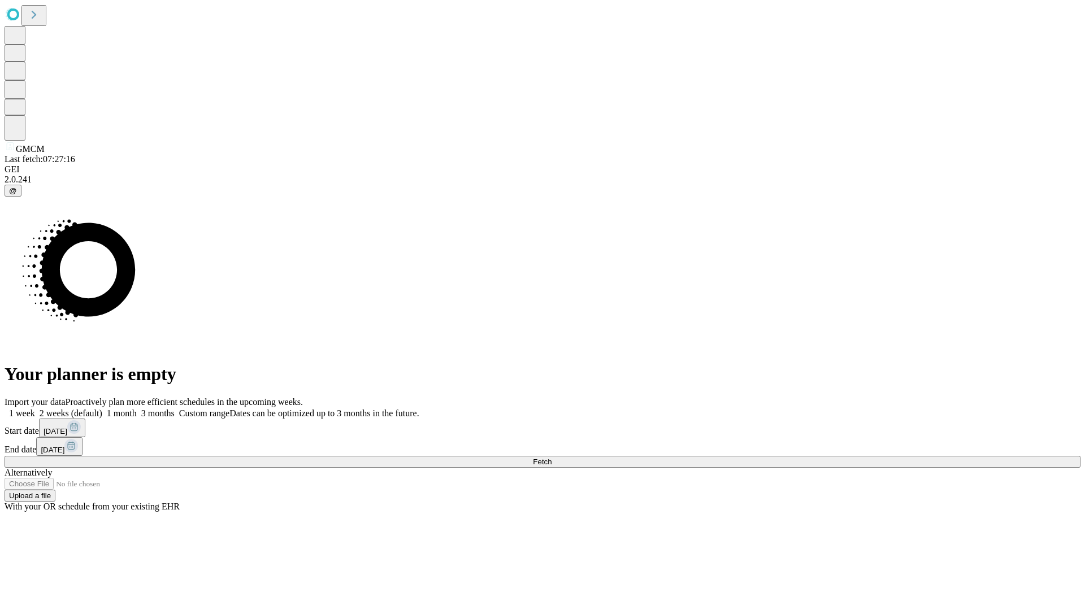 Image resolution: width=1085 pixels, height=610 pixels. Describe the element at coordinates (22, 413) in the screenshot. I see `span: 1 week` at that location.